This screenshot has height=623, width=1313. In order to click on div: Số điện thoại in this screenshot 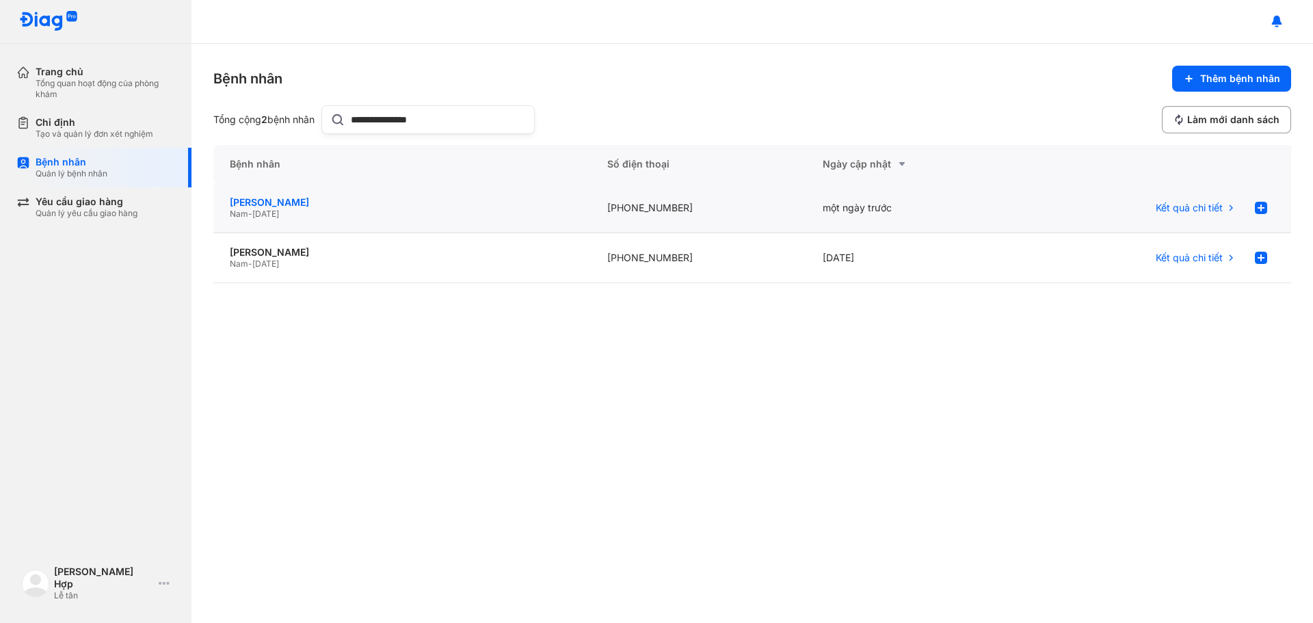, I will do `click(698, 164)`.